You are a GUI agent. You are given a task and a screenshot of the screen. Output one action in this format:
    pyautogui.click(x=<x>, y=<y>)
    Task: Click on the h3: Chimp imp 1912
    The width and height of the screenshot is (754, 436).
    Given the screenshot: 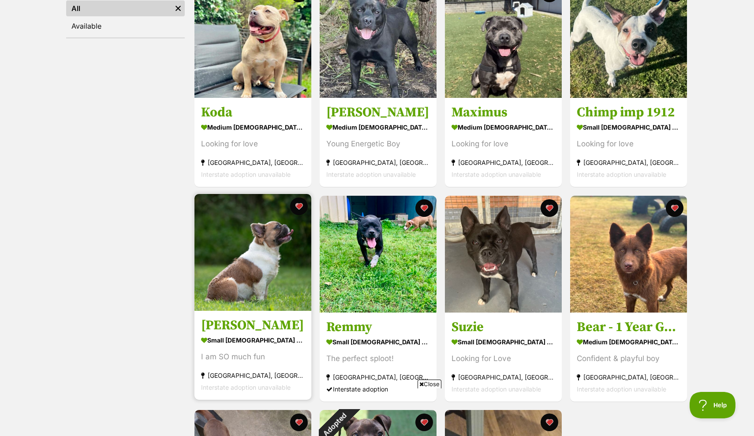 What is the action you would take?
    pyautogui.click(x=628, y=113)
    